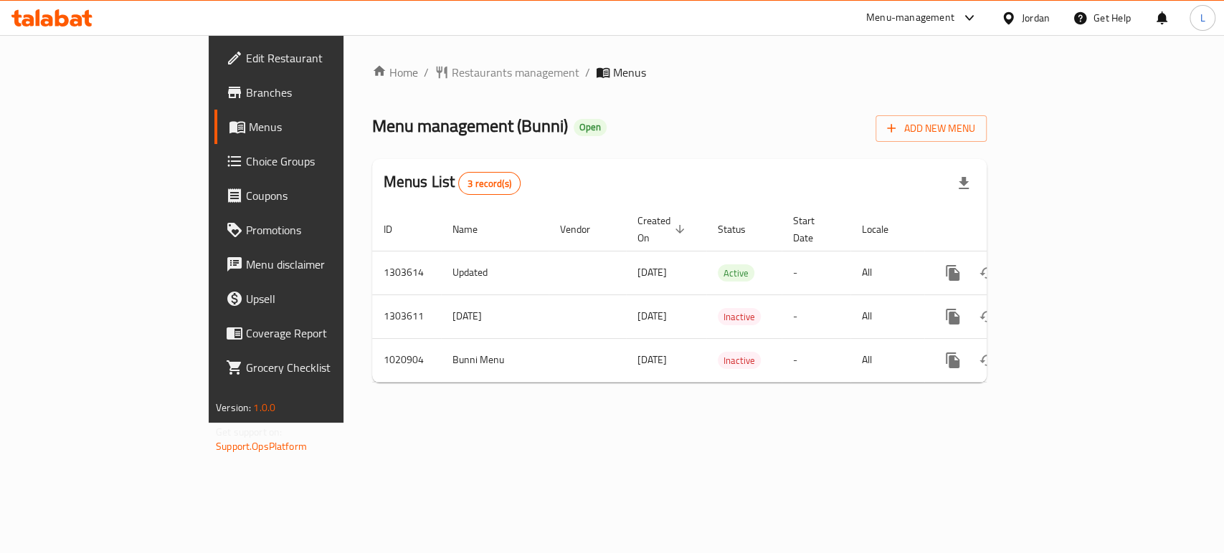 The width and height of the screenshot is (1224, 553). I want to click on span: Start Date, so click(813, 229).